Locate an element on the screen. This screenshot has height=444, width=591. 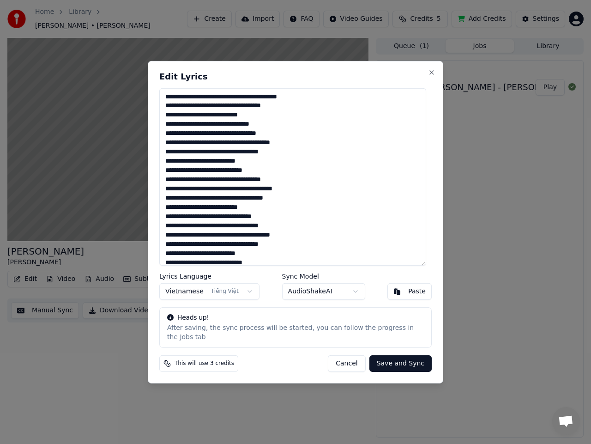
span: This will use 3 credits is located at coordinates (204, 363).